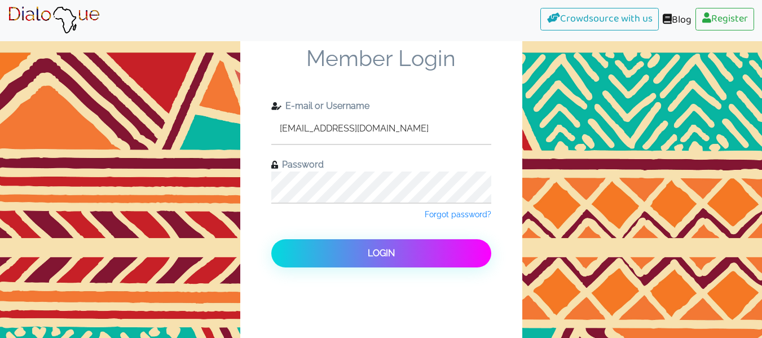 The width and height of the screenshot is (762, 338). Describe the element at coordinates (54, 20) in the screenshot. I see `img: Brand` at that location.